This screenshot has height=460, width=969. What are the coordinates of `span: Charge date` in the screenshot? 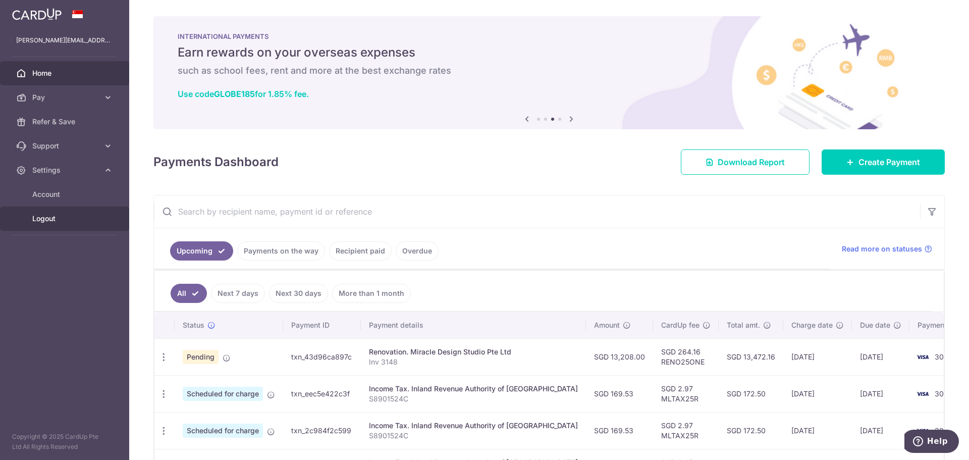 It's located at (812, 325).